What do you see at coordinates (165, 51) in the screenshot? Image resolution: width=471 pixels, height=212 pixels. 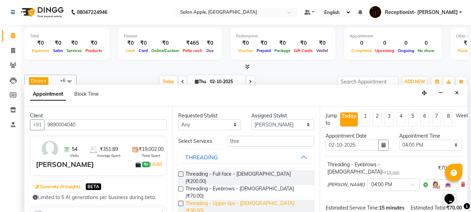 I see `span: Online/Custom` at bounding box center [165, 51].